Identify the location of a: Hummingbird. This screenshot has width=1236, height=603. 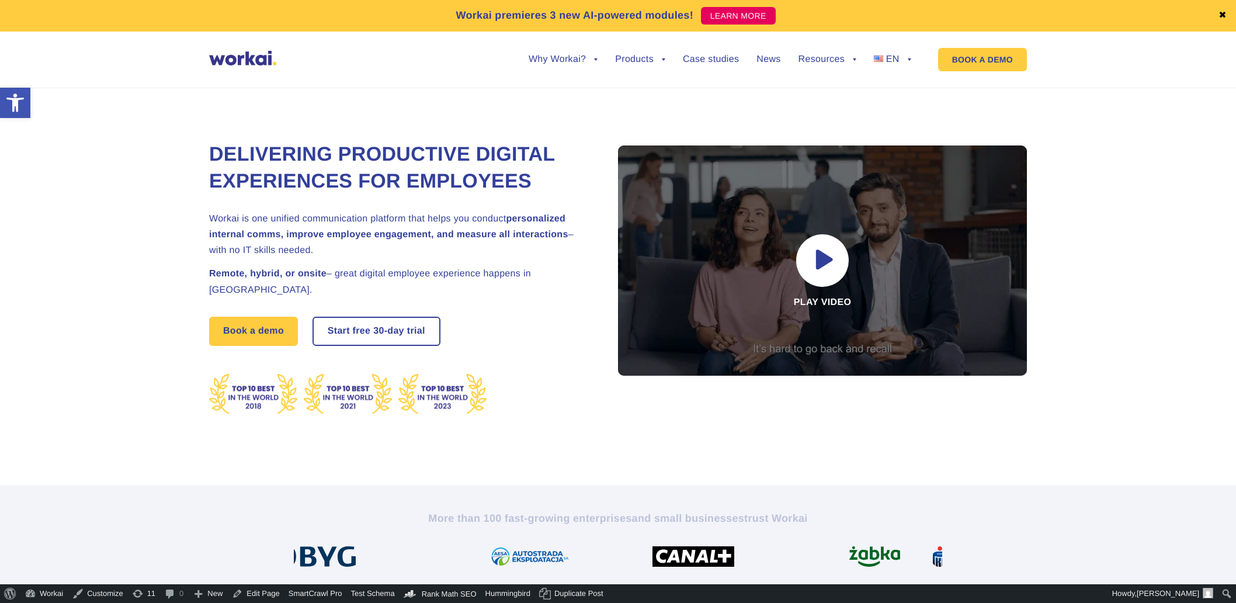
(508, 593).